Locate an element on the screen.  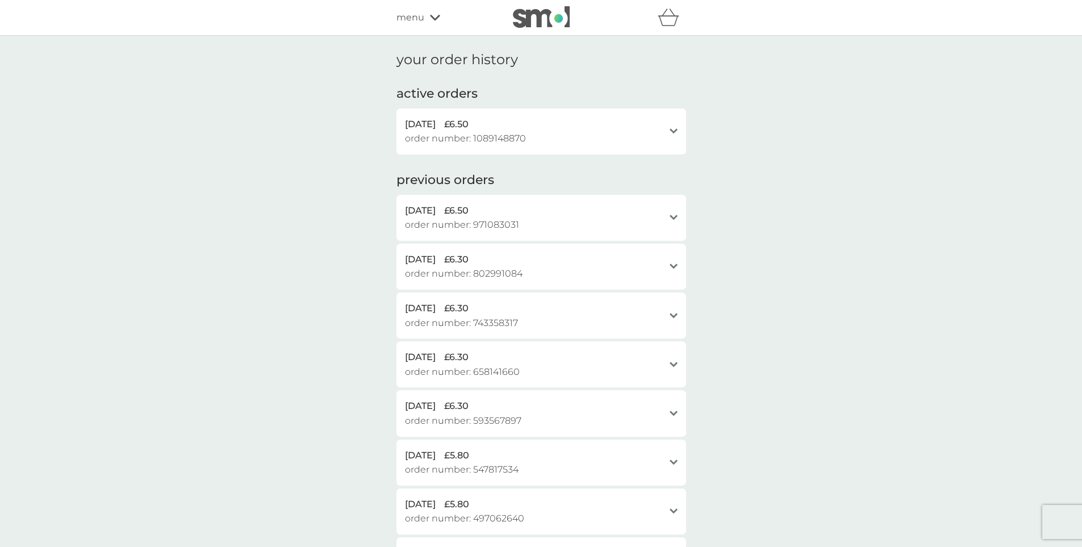
span: order number: 971083031 is located at coordinates (462, 225).